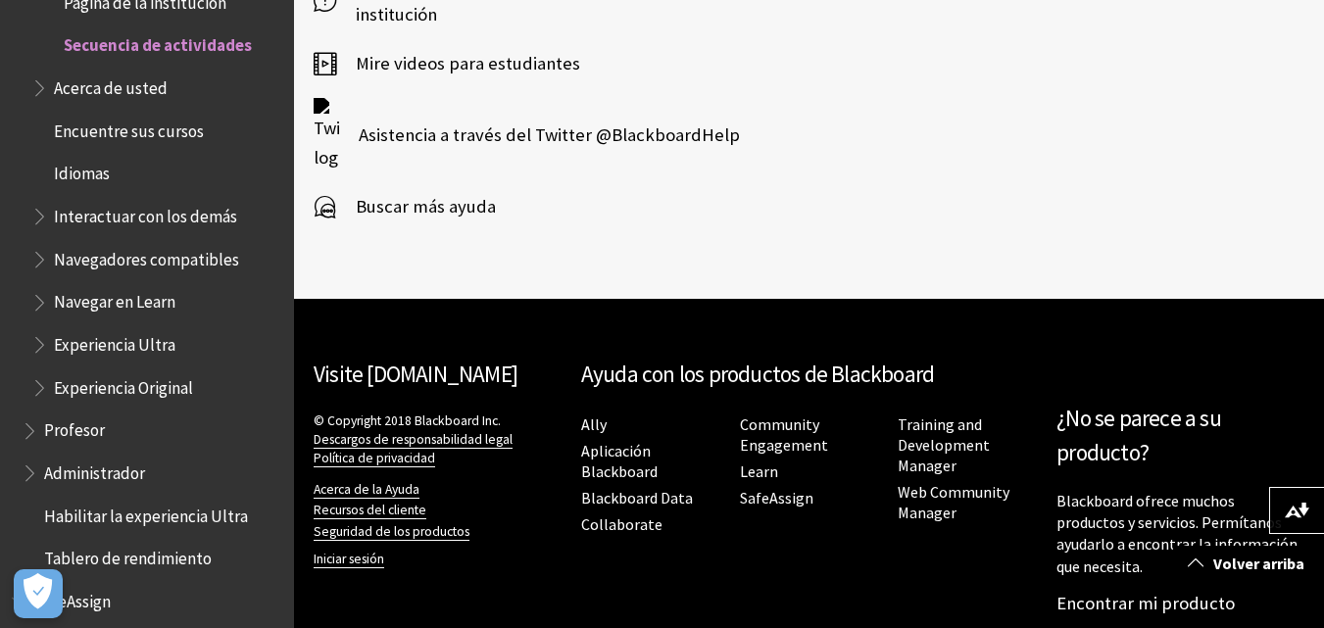  I want to click on p: © Copyright 2018 Blackboard Inc., so click(437, 439).